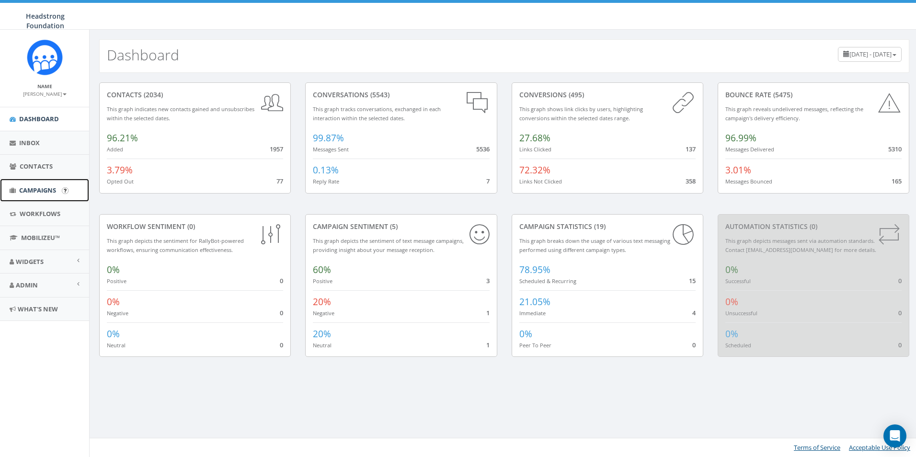  I want to click on span: 7, so click(488, 181).